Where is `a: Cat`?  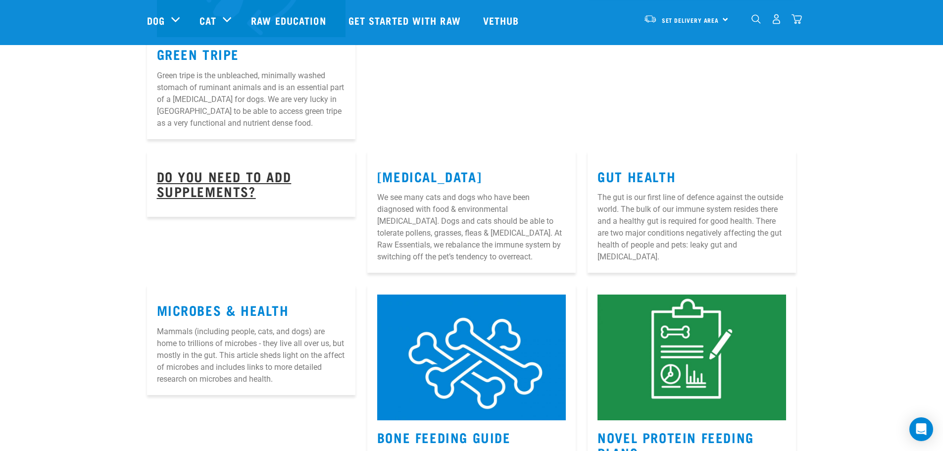 a: Cat is located at coordinates (208, 20).